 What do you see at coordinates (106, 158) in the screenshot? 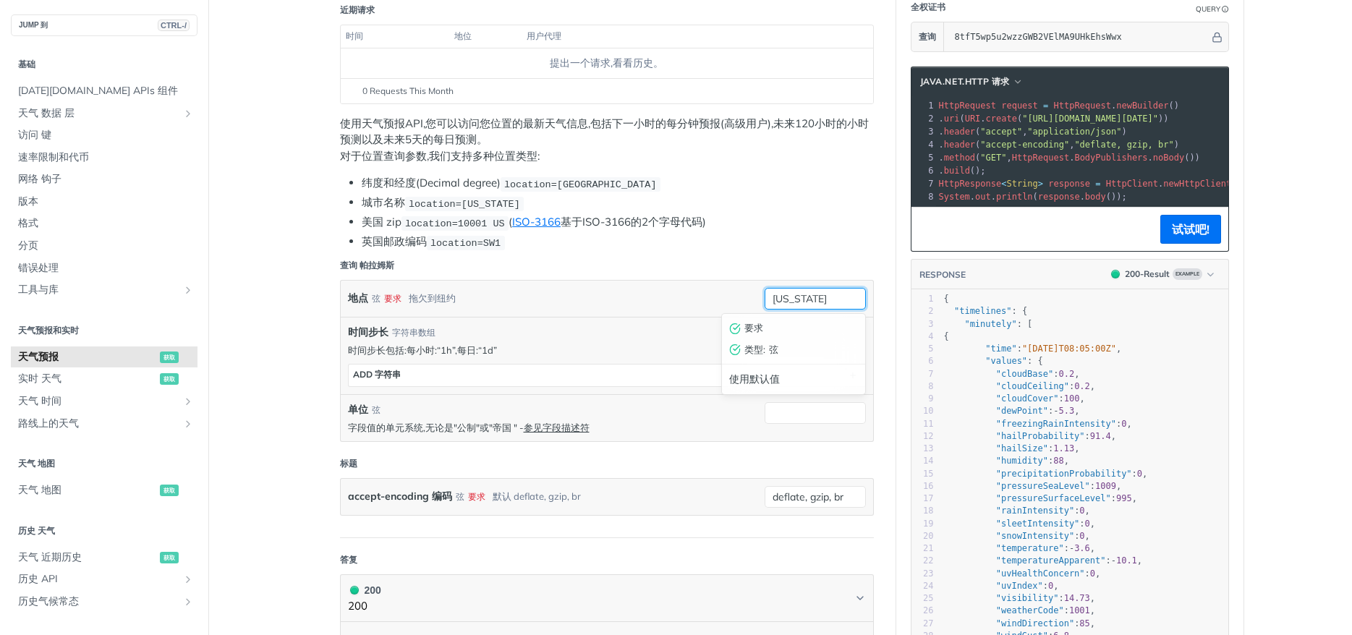
I see `span: 速率限制和代币` at bounding box center [106, 158].